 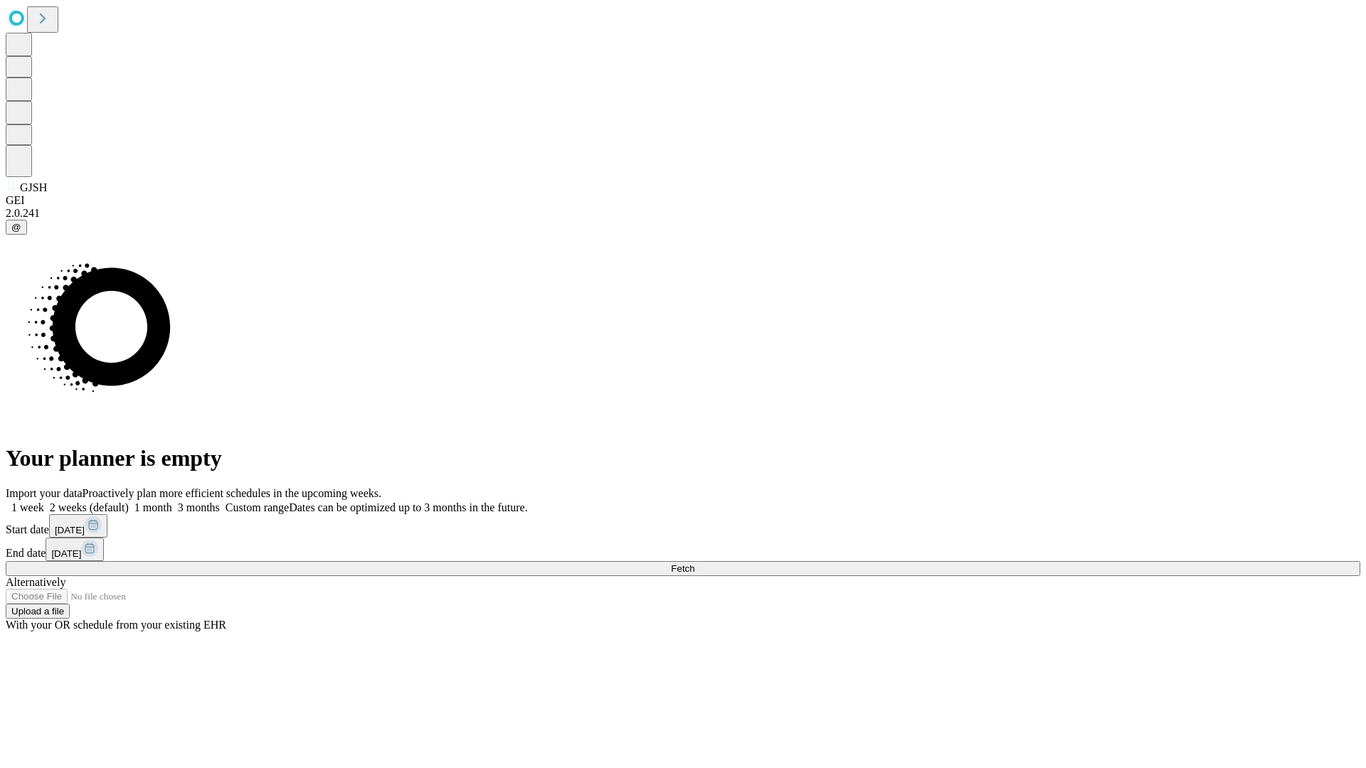 I want to click on span: Custom range, so click(x=257, y=507).